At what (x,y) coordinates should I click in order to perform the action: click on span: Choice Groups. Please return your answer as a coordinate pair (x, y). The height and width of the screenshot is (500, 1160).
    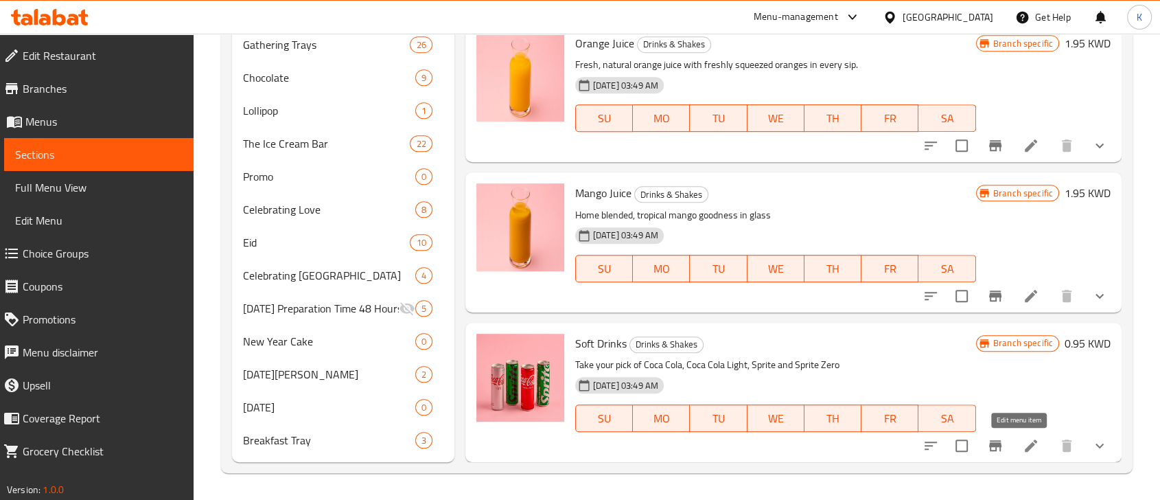
    Looking at the image, I should click on (102, 253).